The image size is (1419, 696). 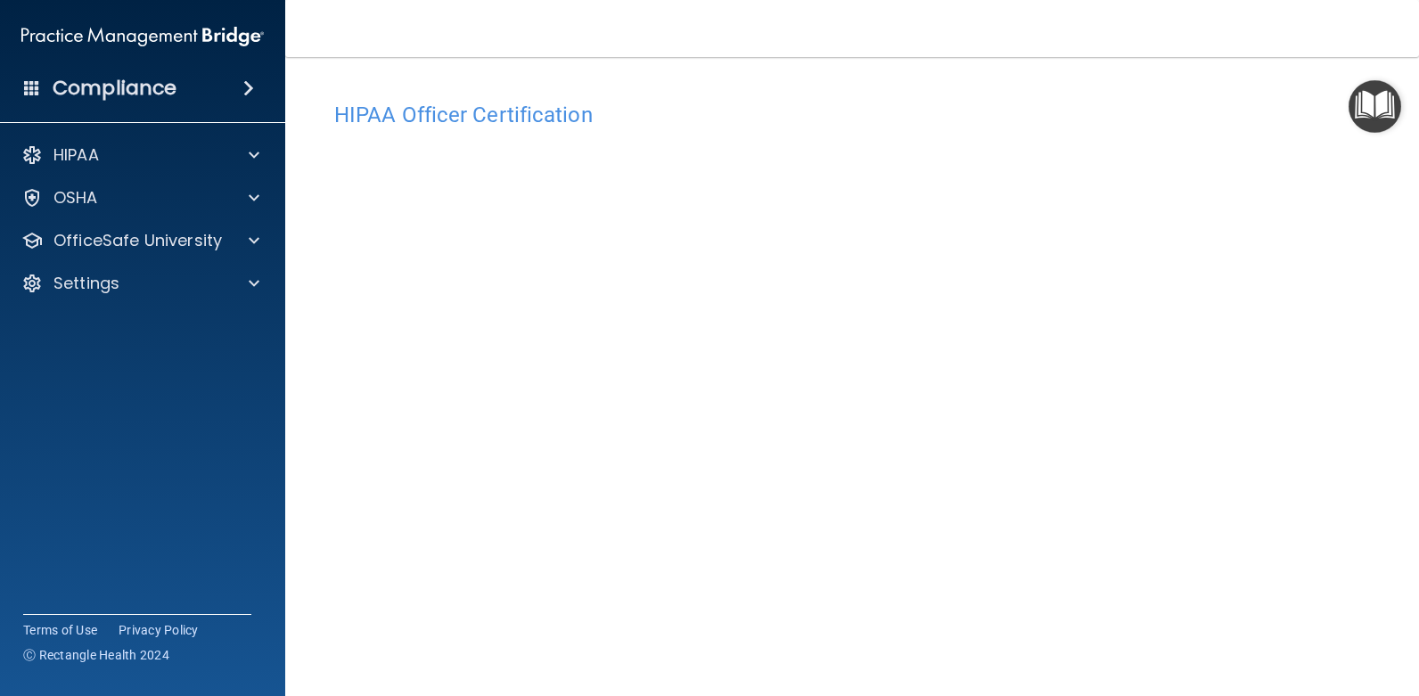 I want to click on h4: HIPAA Officer Certification, so click(x=852, y=115).